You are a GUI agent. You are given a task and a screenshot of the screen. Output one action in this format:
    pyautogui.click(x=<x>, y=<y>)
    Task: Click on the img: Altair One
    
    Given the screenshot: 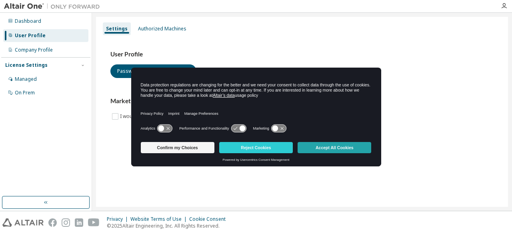 What is the action you would take?
    pyautogui.click(x=54, y=6)
    